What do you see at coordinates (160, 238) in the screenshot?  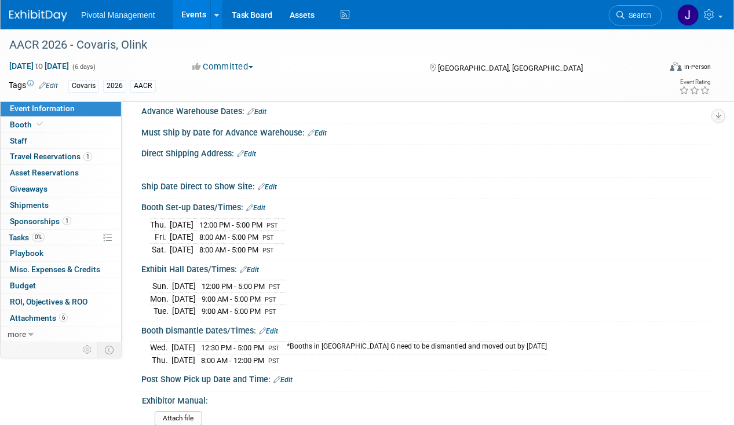 I see `td: Fri.` at bounding box center [160, 238].